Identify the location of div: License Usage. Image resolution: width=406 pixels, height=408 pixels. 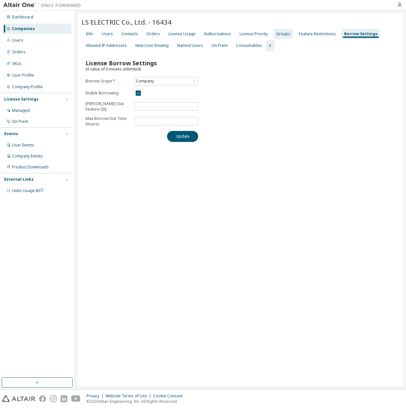
(182, 34).